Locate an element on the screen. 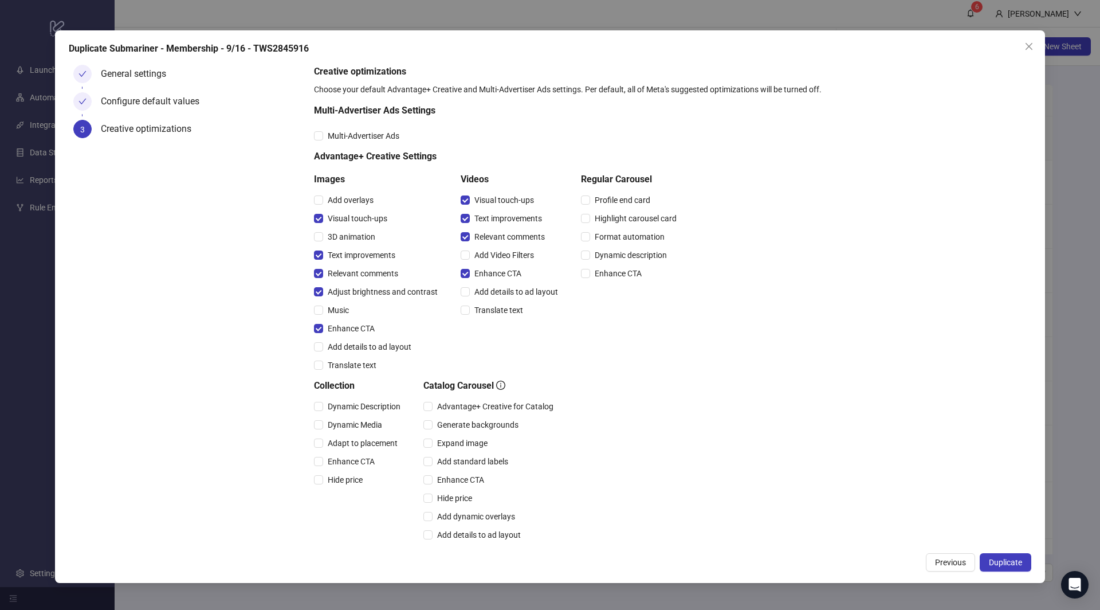  span: Dynamic Media is located at coordinates (355, 424).